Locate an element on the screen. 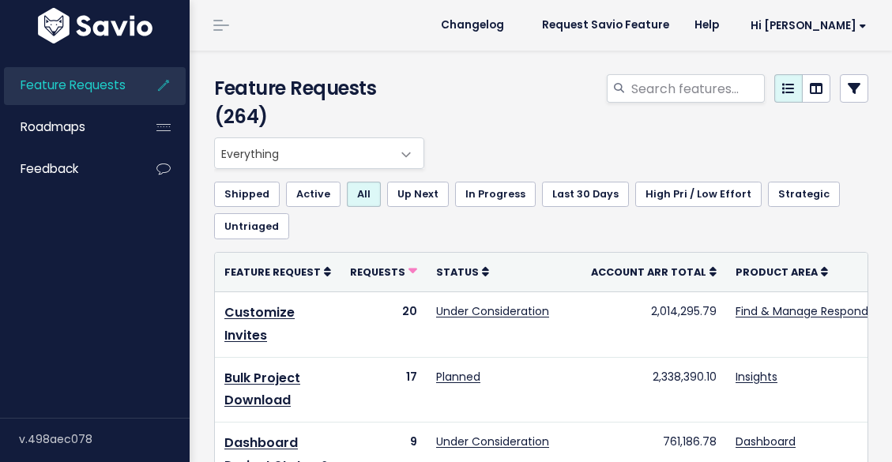  a: Dashboard is located at coordinates (765, 442).